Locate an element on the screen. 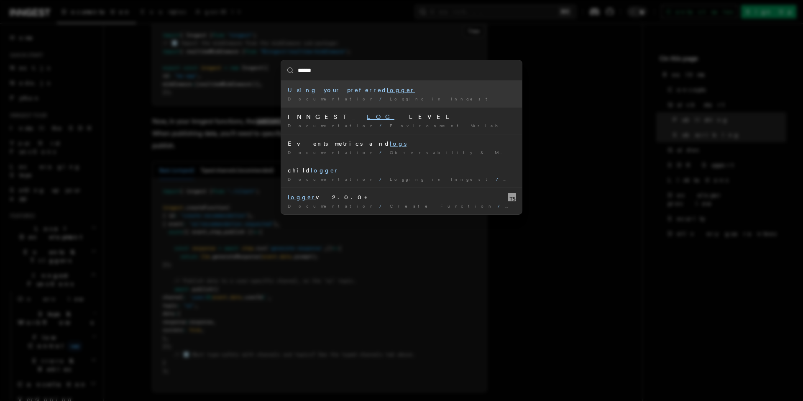 The height and width of the screenshot is (401, 803). span: Environment Variables is located at coordinates (457, 126).